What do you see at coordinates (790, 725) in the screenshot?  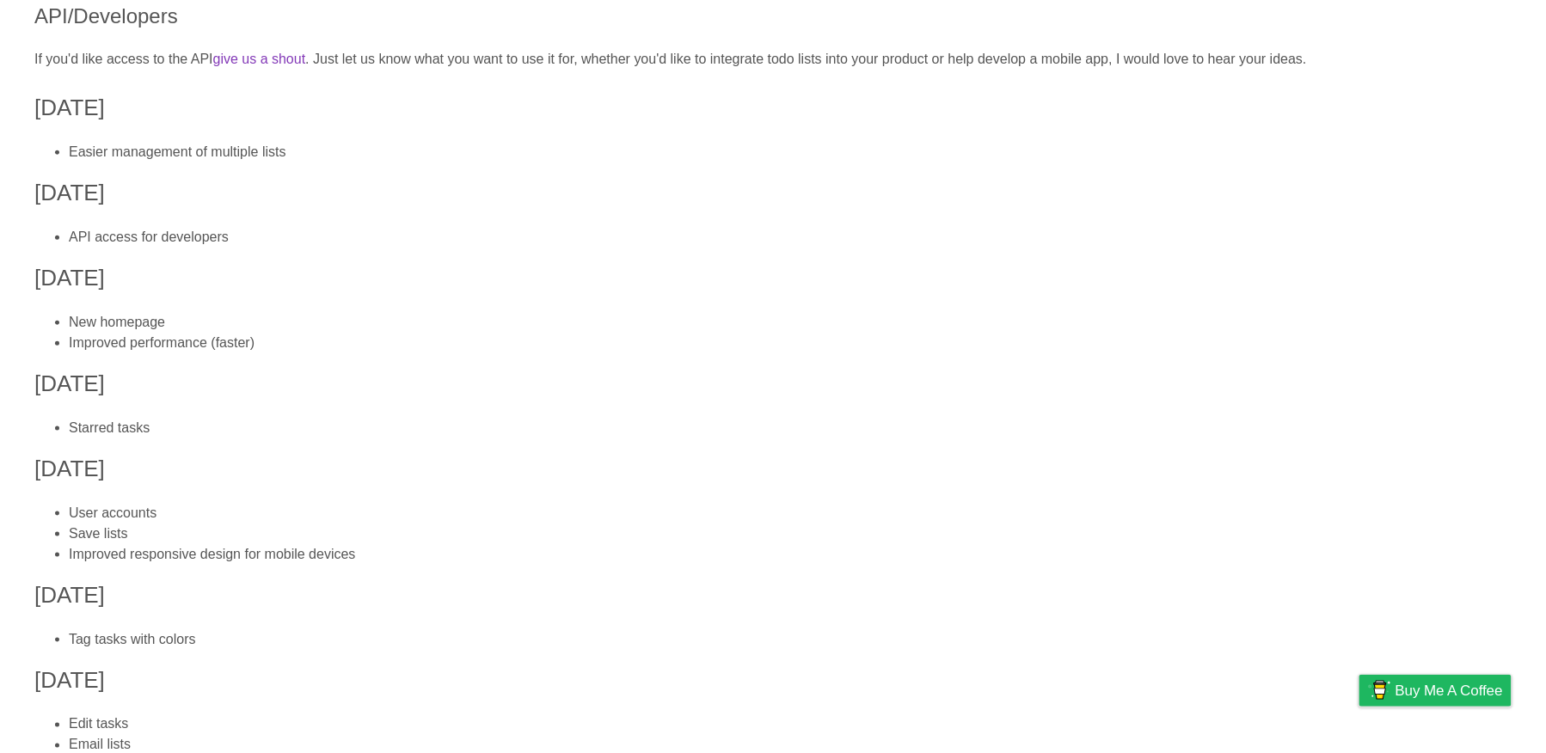 I see `li: Edit tasks` at bounding box center [790, 725].